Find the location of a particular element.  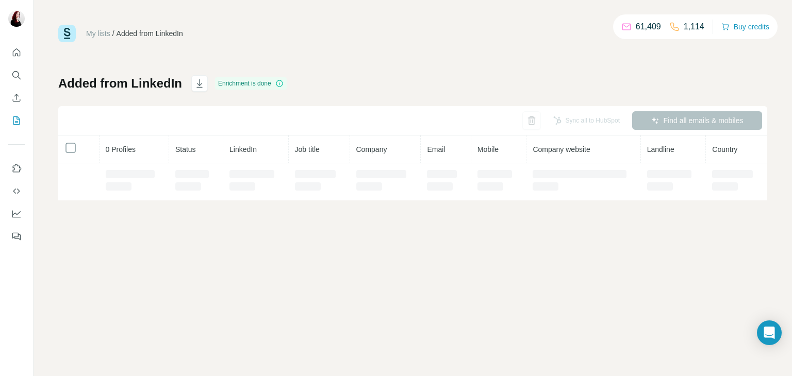

button: Search is located at coordinates (17, 75).